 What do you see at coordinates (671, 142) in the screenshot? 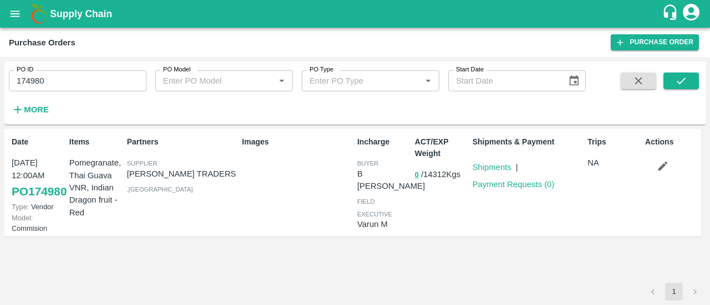
I see `p: Actions` at bounding box center [671, 142].